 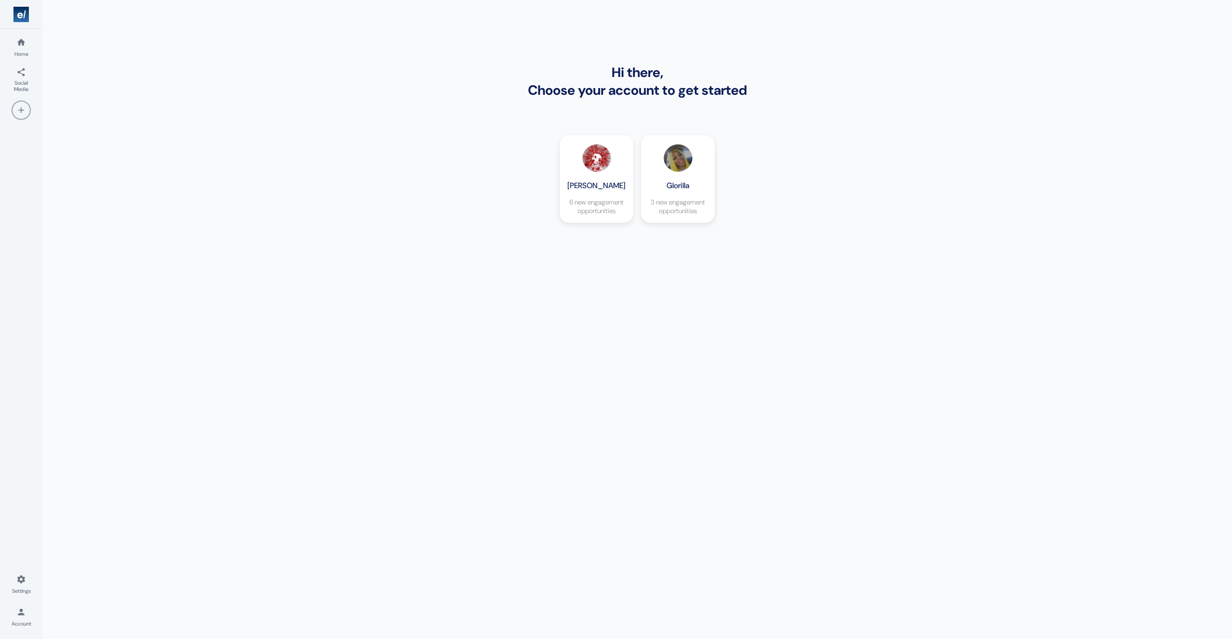 What do you see at coordinates (21, 47) in the screenshot?
I see `a: Home` at bounding box center [21, 47].